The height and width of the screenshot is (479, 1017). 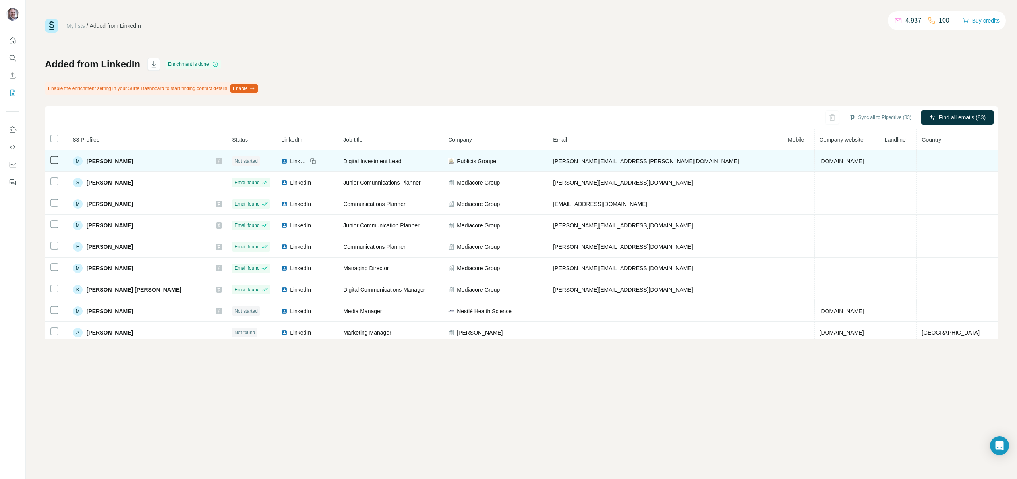 I want to click on div: Added from LinkedIn, so click(x=115, y=26).